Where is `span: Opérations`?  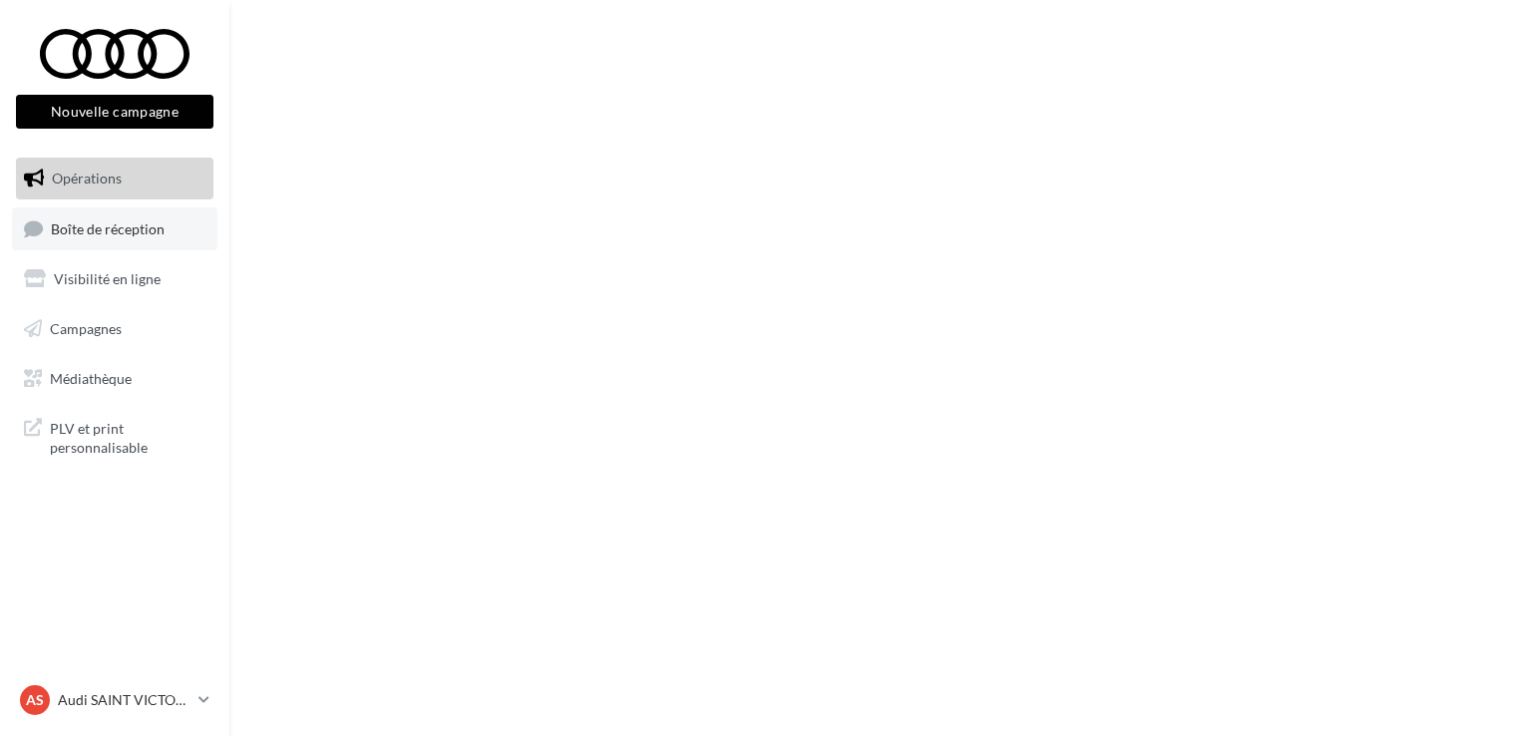
span: Opérations is located at coordinates (87, 178).